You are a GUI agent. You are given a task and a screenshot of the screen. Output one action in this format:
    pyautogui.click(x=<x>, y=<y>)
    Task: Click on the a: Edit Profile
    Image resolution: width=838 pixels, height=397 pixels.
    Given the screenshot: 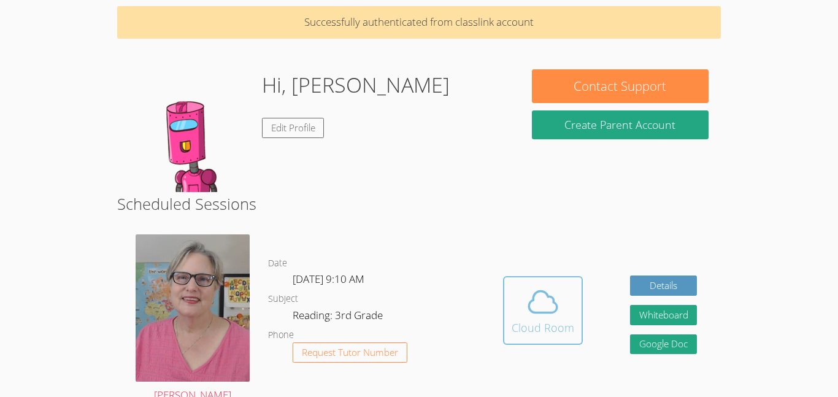 What is the action you would take?
    pyautogui.click(x=293, y=128)
    